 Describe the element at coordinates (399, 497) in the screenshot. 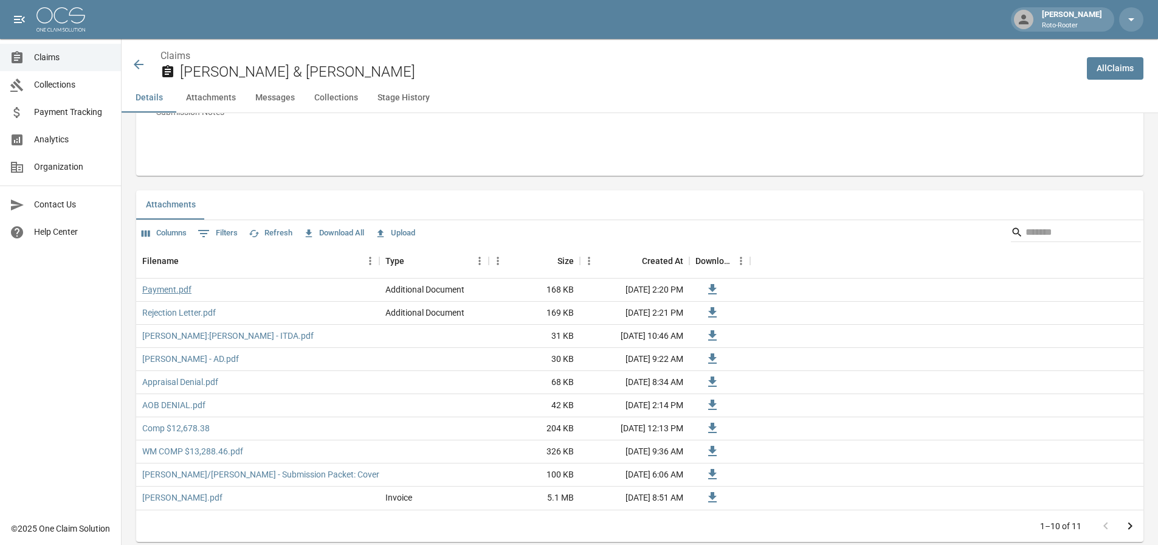

I see `div: Invoice` at that location.